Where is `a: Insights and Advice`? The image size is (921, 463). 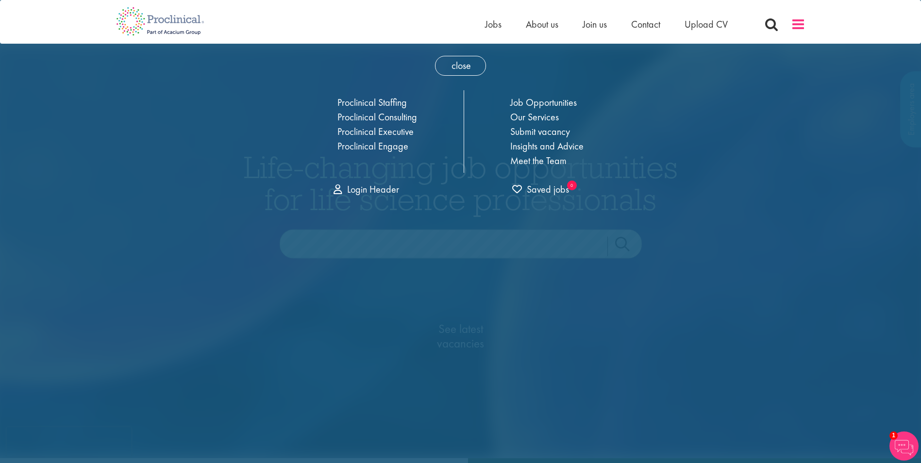 a: Insights and Advice is located at coordinates (547, 146).